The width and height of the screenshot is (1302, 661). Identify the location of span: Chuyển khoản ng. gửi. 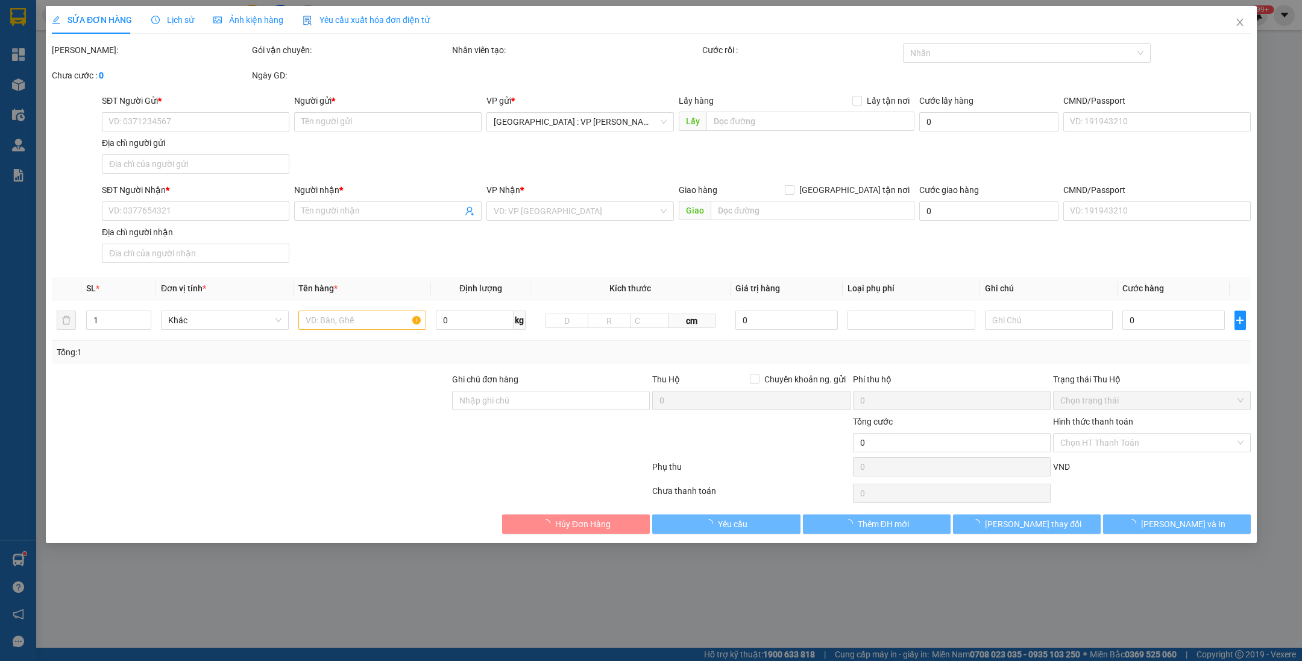
(804, 379).